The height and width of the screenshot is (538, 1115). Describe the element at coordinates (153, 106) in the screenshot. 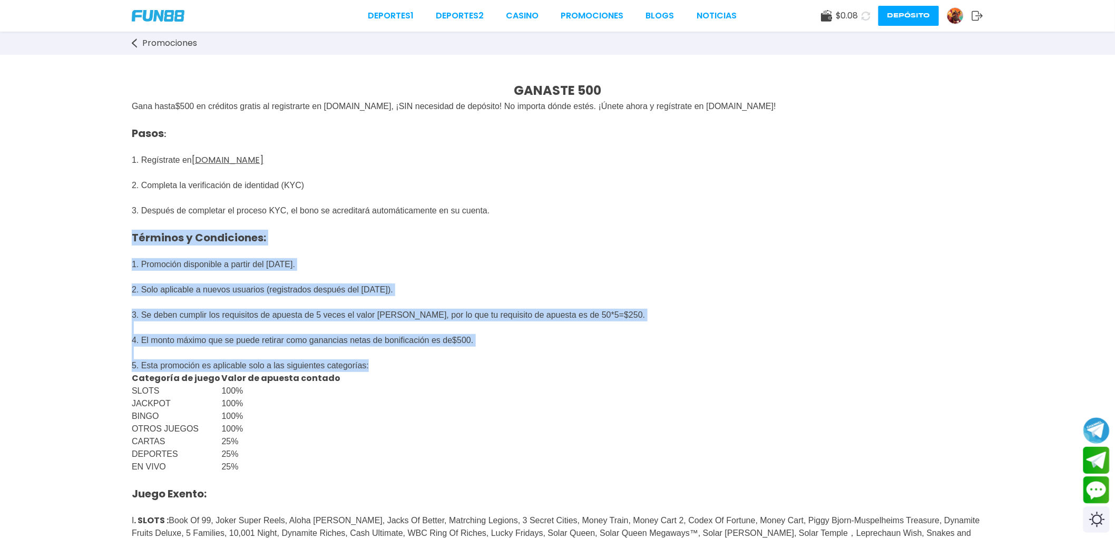

I see `span: Gana hasta` at that location.